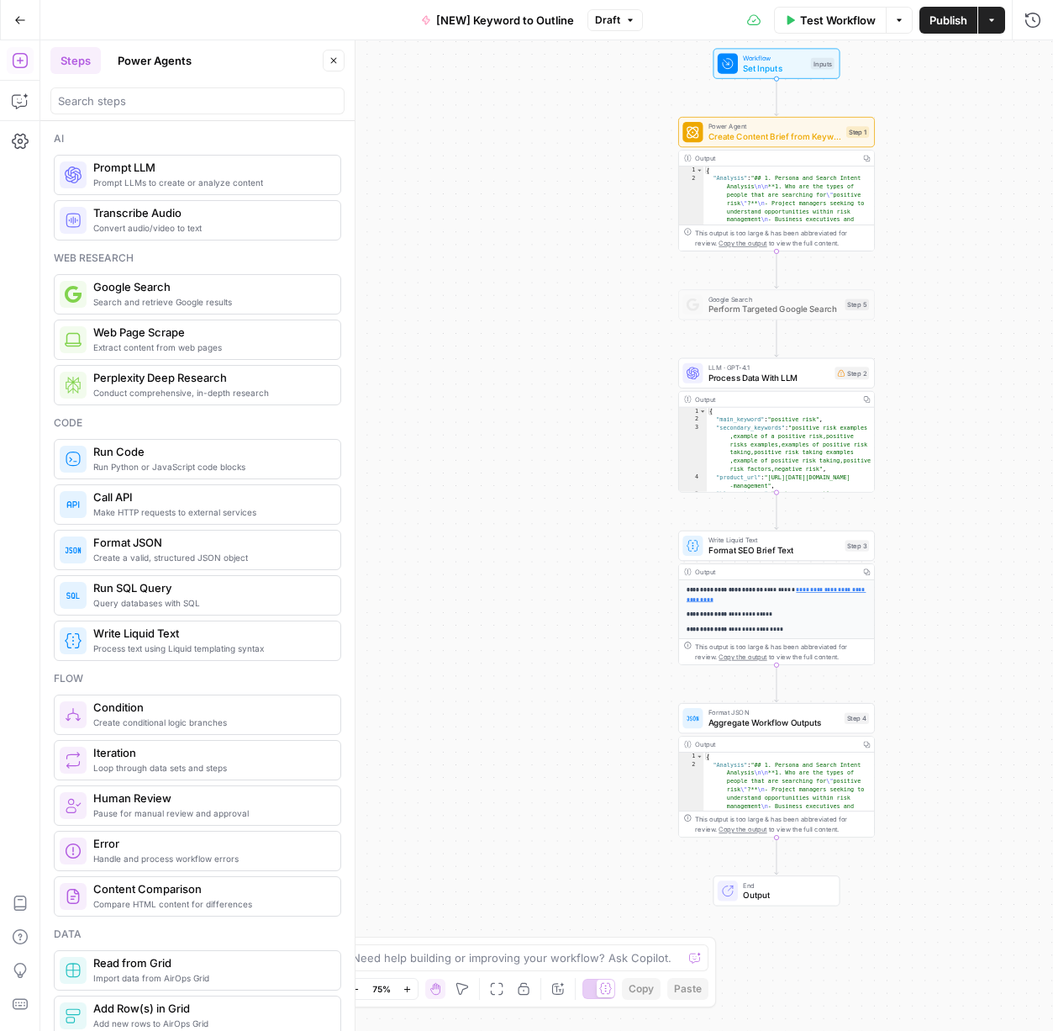 This screenshot has width=1053, height=1031. Describe the element at coordinates (210, 393) in the screenshot. I see `span: Conduct comprehensive, in-depth research` at that location.